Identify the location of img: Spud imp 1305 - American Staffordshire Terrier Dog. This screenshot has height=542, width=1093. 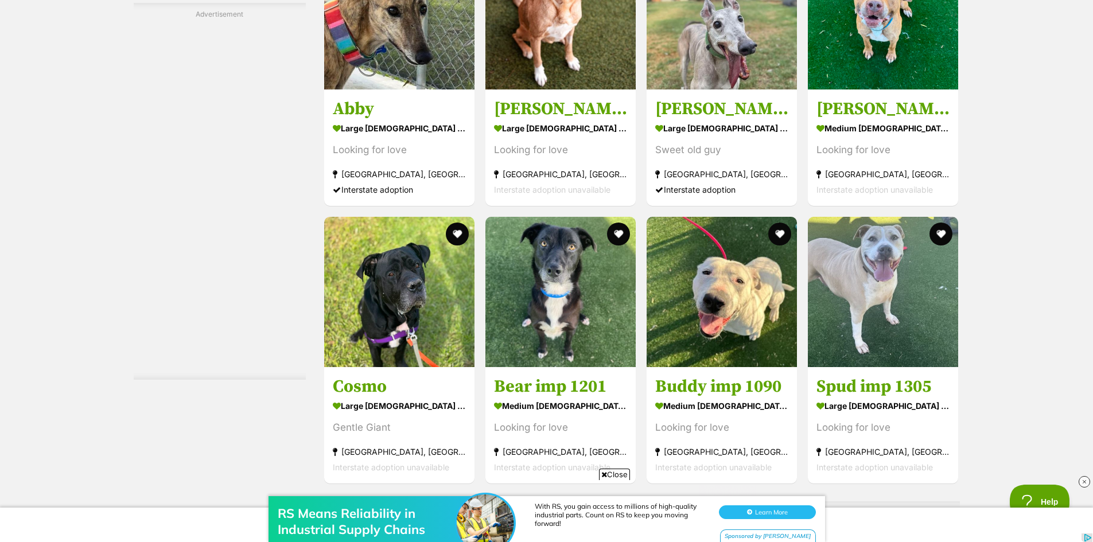
(883, 292).